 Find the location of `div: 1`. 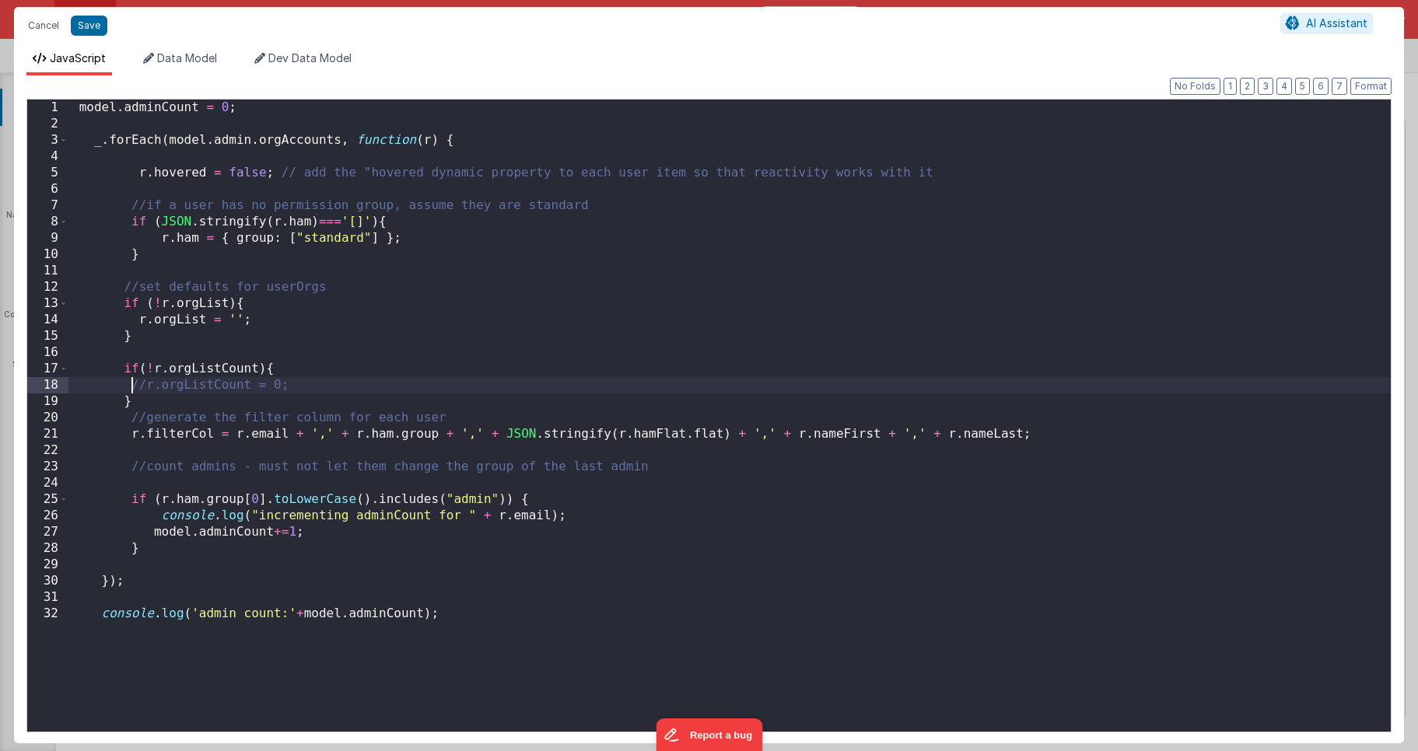

div: 1 is located at coordinates (47, 107).